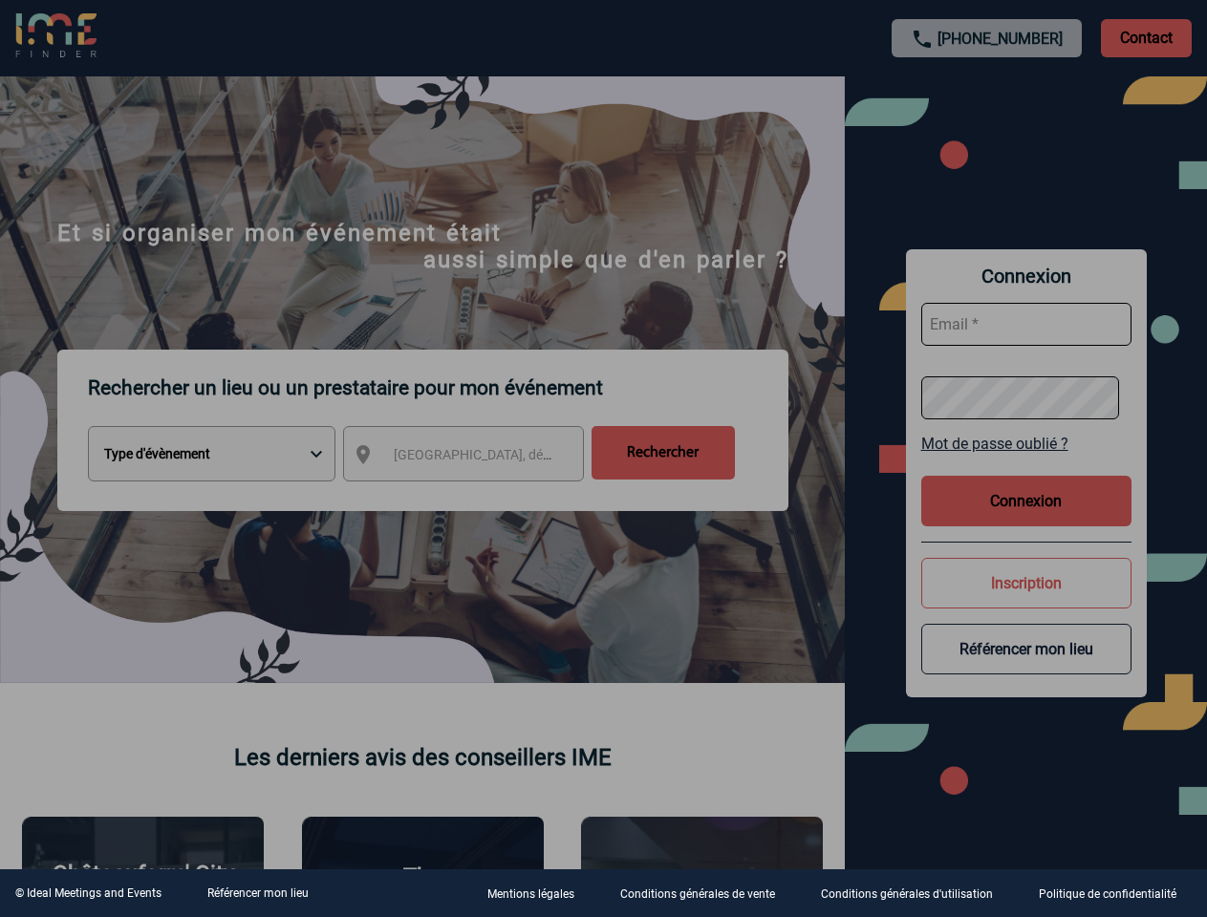  Describe the element at coordinates (538, 893) in the screenshot. I see `a: Mentions légales` at that location.